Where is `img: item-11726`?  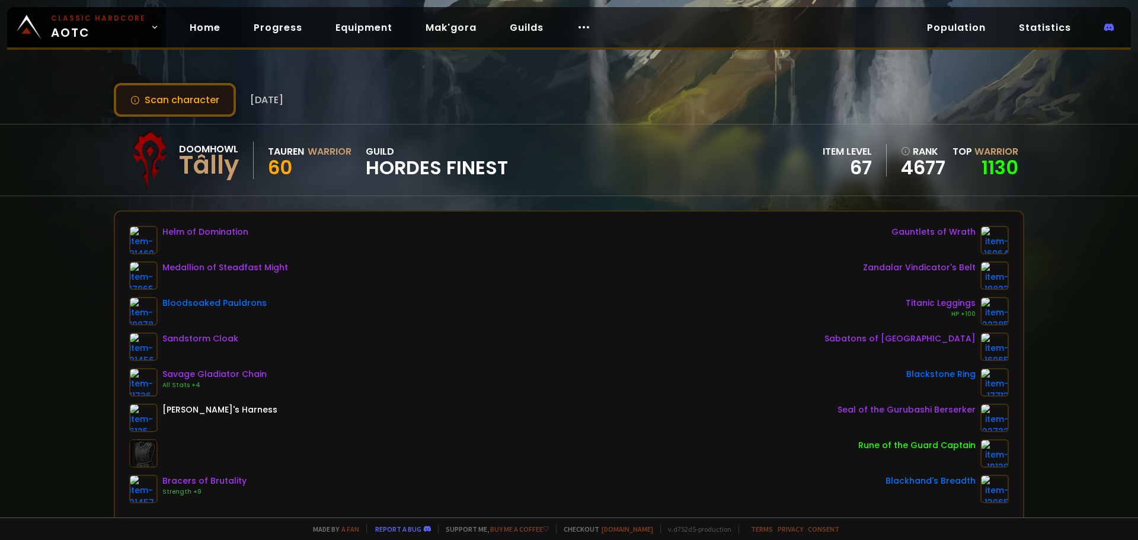
img: item-11726 is located at coordinates (143, 382).